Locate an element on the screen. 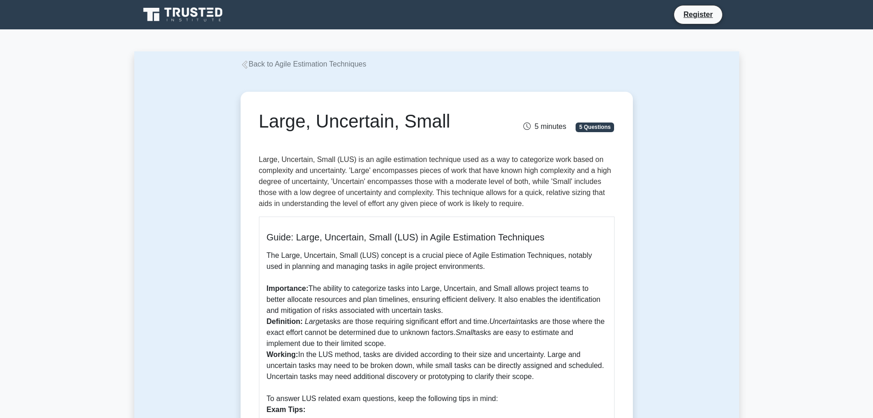  b: Definition: is located at coordinates (285, 321).